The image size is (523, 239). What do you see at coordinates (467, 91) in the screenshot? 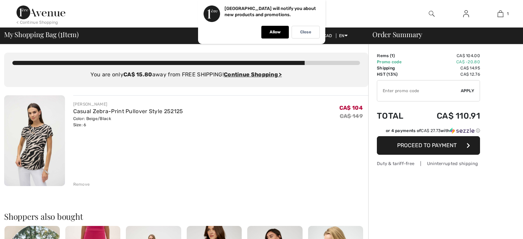
I see `span: Apply` at bounding box center [467, 91].